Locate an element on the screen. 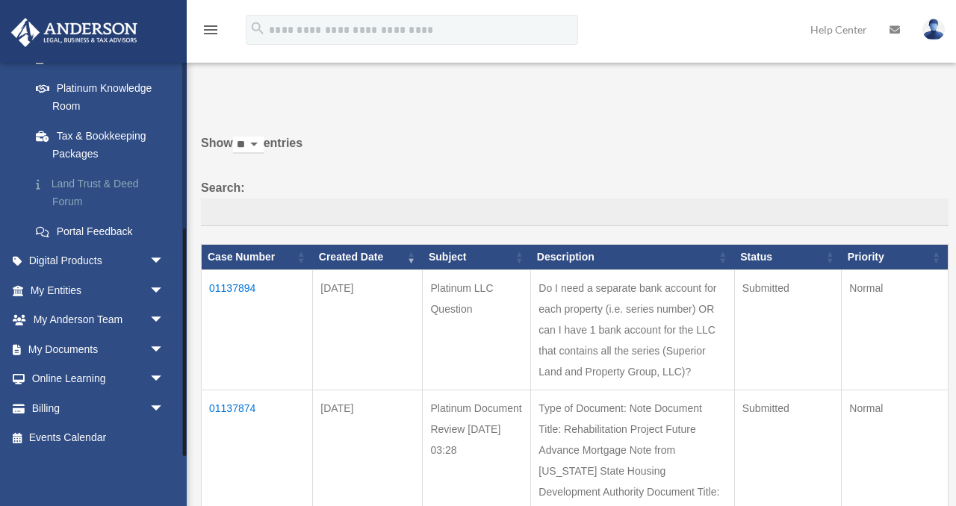 Image resolution: width=956 pixels, height=506 pixels. label: Search: is located at coordinates (574, 202).